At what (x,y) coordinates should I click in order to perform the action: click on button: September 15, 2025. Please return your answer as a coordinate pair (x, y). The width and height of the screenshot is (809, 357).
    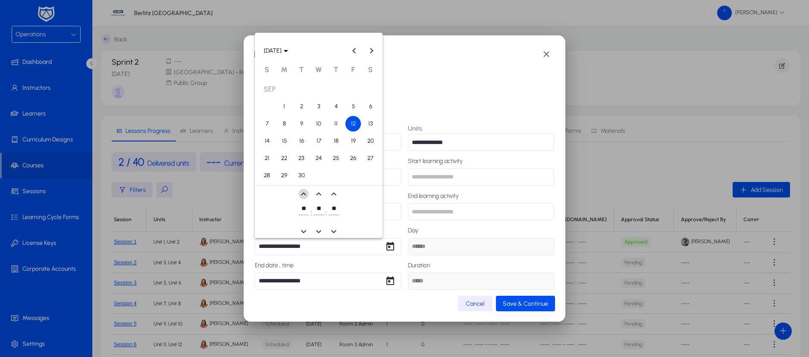
    Looking at the image, I should click on (284, 141).